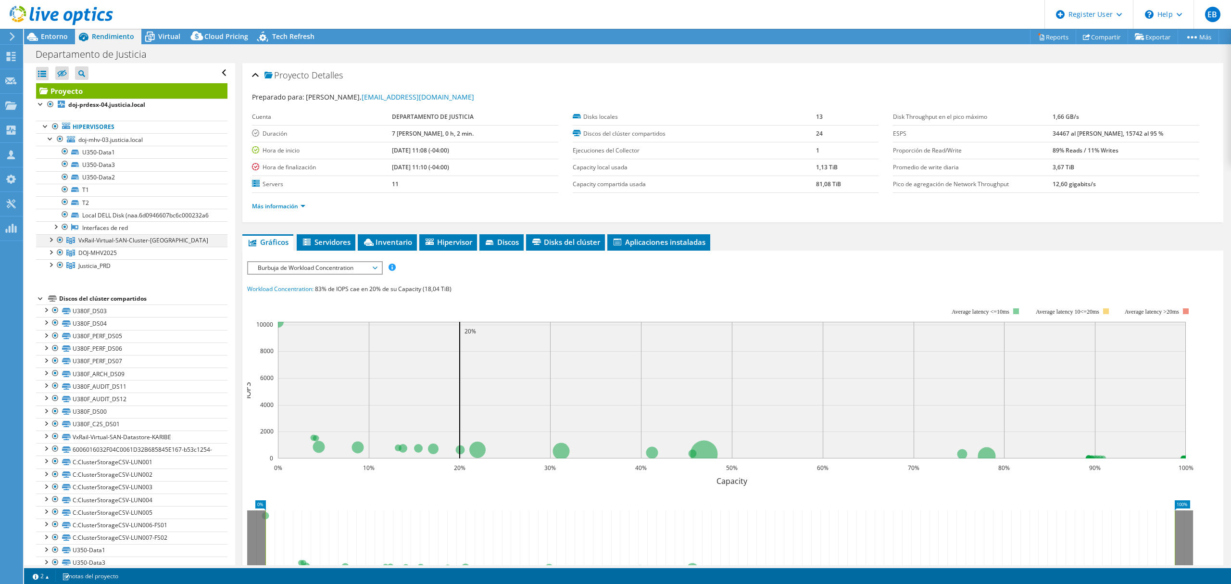 This screenshot has height=584, width=1231. I want to click on a: U380F_ARCH_DS09, so click(132, 373).